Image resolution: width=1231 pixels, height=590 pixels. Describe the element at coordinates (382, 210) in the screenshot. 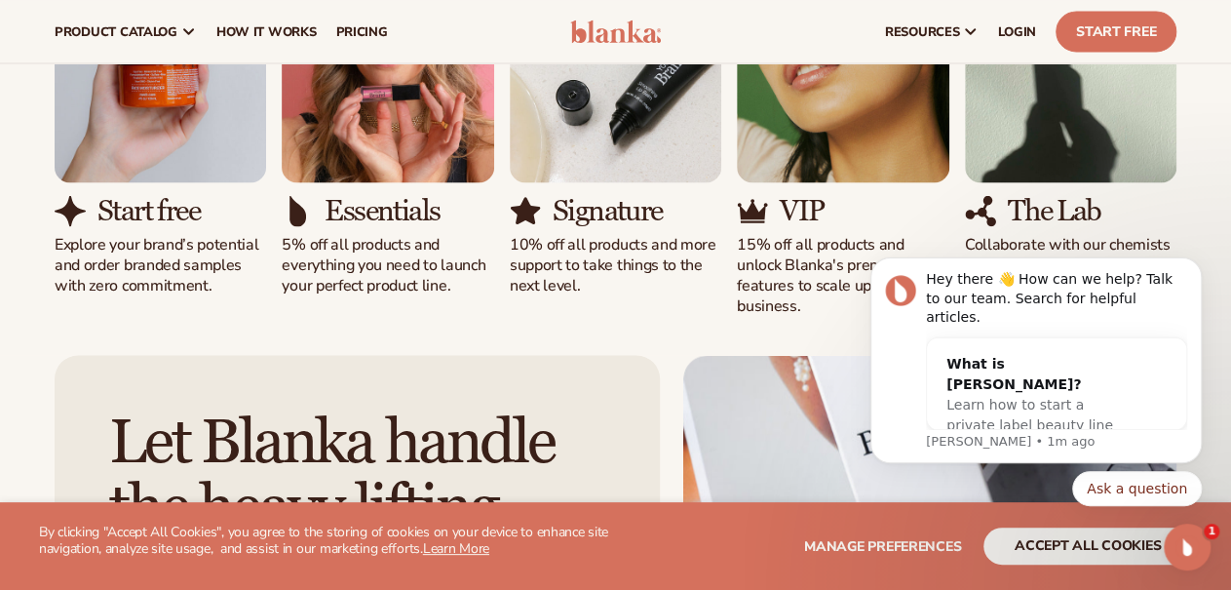

I see `h3: Essentials` at that location.